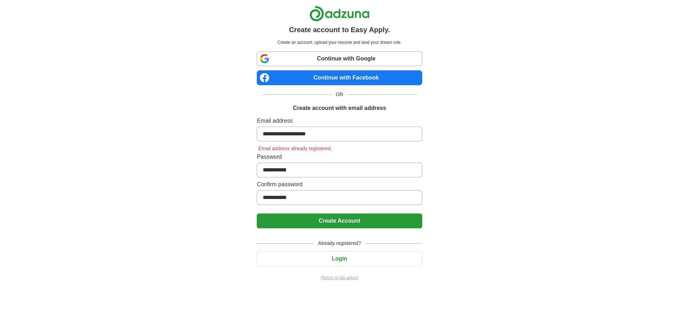 The width and height of the screenshot is (679, 334). I want to click on img: Adzuna logo, so click(340, 13).